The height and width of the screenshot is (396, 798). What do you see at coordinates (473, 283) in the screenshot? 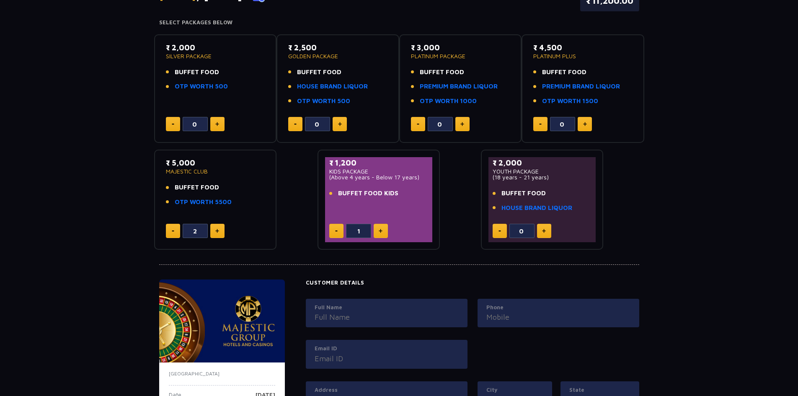
I see `h4: Customer Details` at bounding box center [473, 283].